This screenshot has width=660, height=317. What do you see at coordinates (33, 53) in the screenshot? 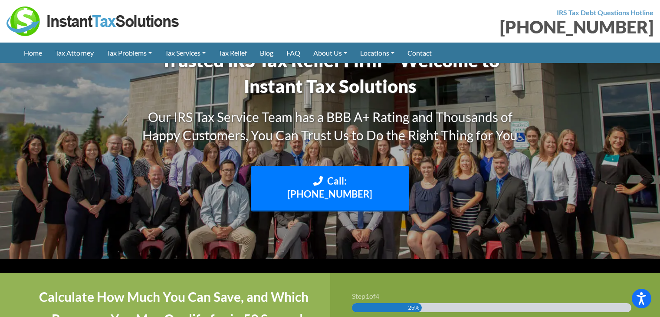
I see `a: Home` at bounding box center [33, 53].